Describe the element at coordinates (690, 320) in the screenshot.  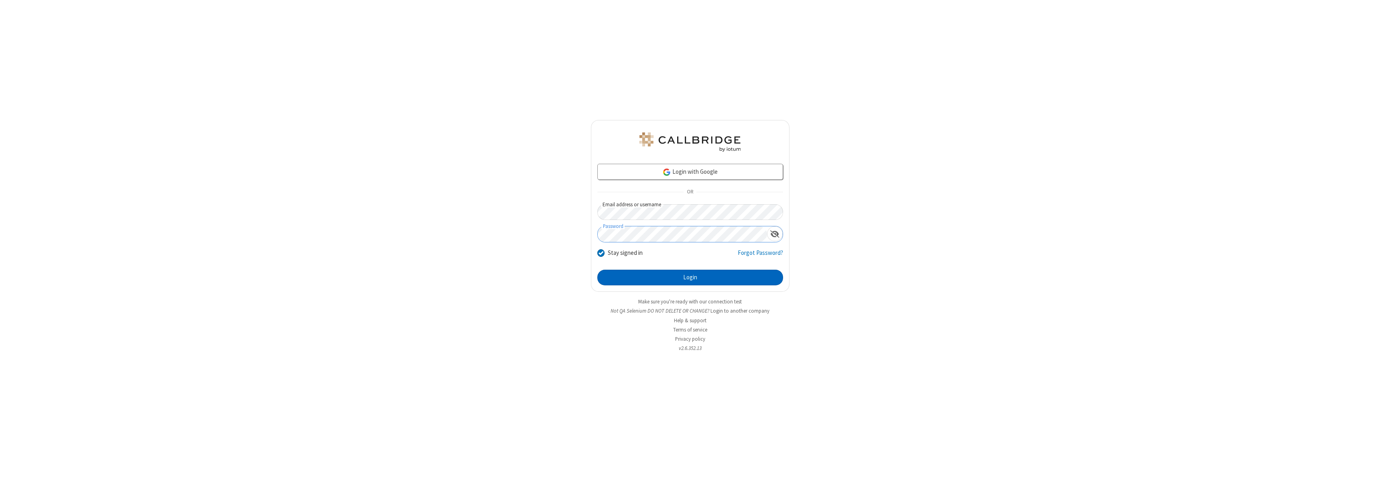
I see `a: Help & support` at that location.